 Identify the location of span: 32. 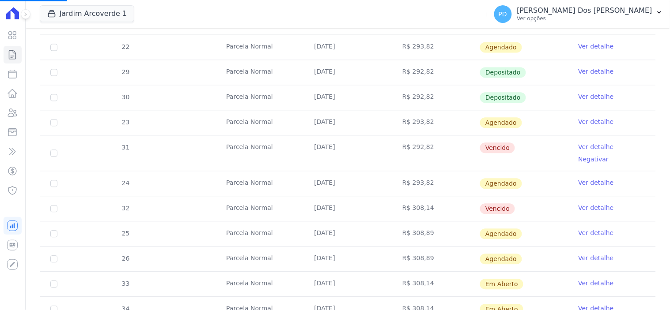
(125, 208).